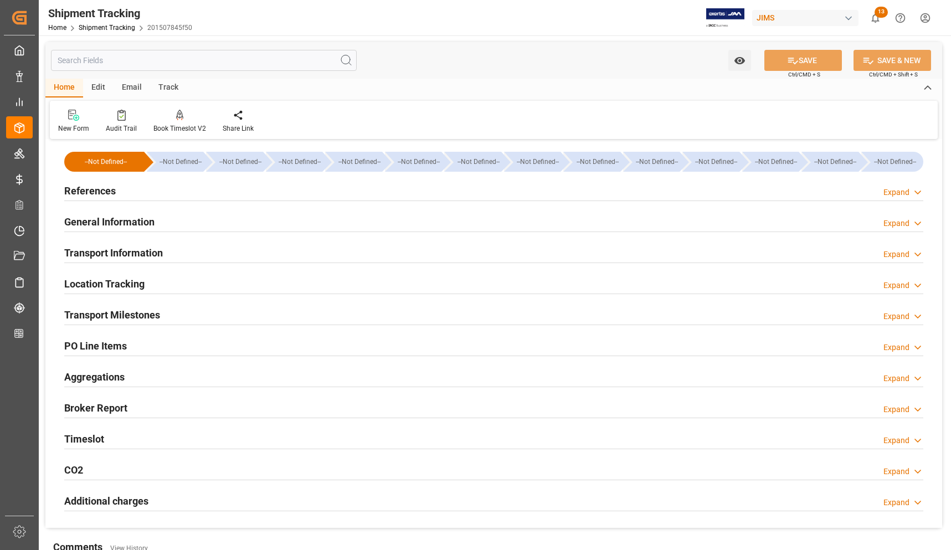 This screenshot has width=951, height=550. Describe the element at coordinates (84, 439) in the screenshot. I see `h2: Timeslot` at that location.